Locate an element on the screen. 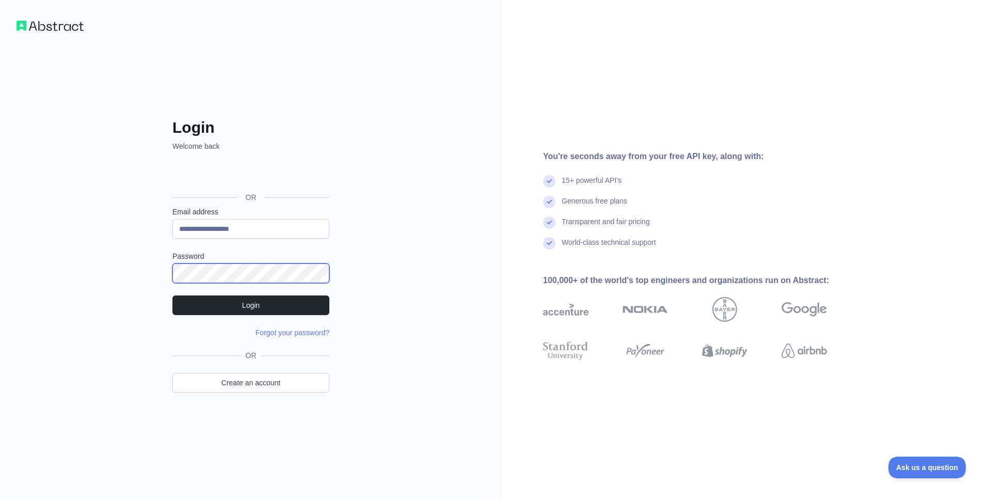 The height and width of the screenshot is (499, 987). div: Transparent and fair pricing is located at coordinates (606, 227).